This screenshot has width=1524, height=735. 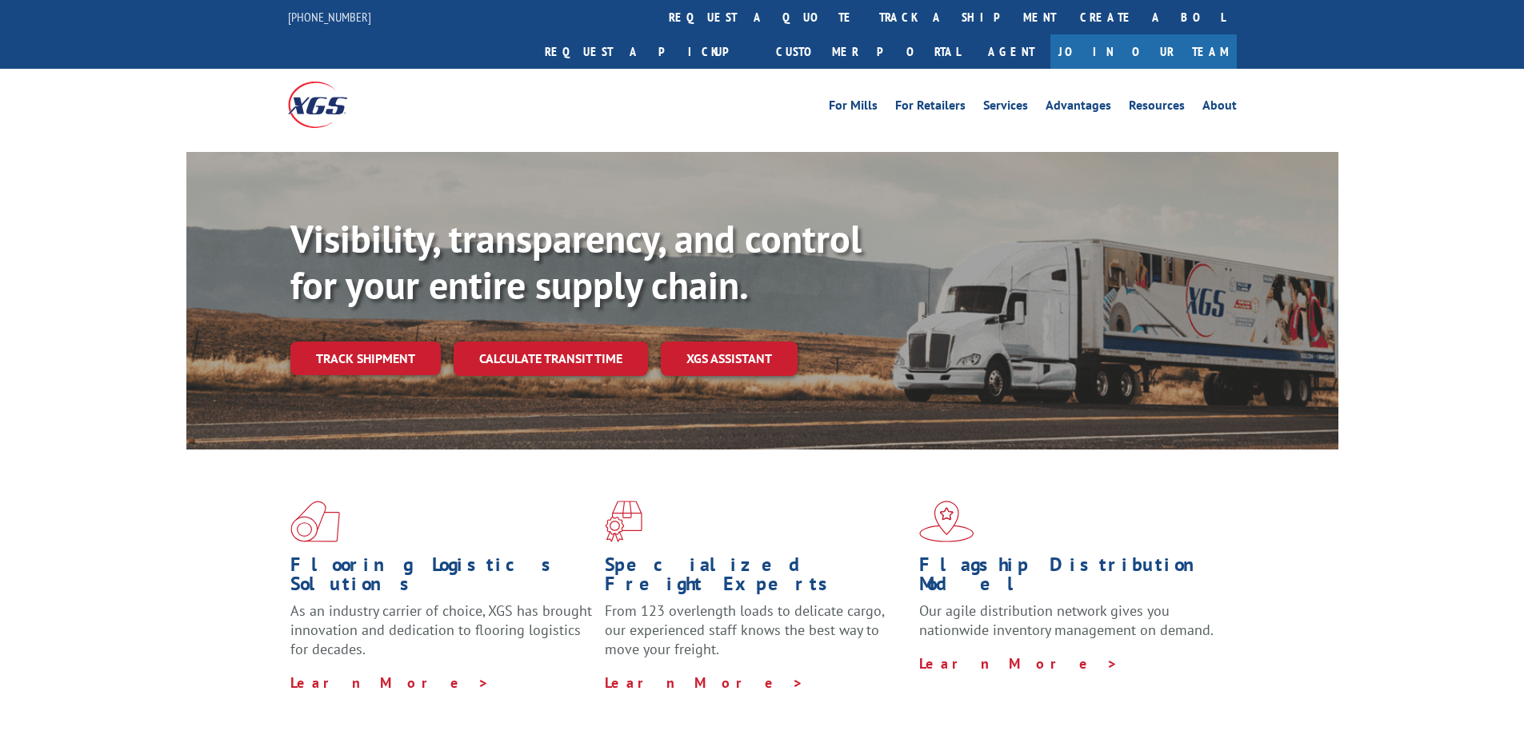 I want to click on img: xgs-icon-flagship-distribution-model-red, so click(x=946, y=522).